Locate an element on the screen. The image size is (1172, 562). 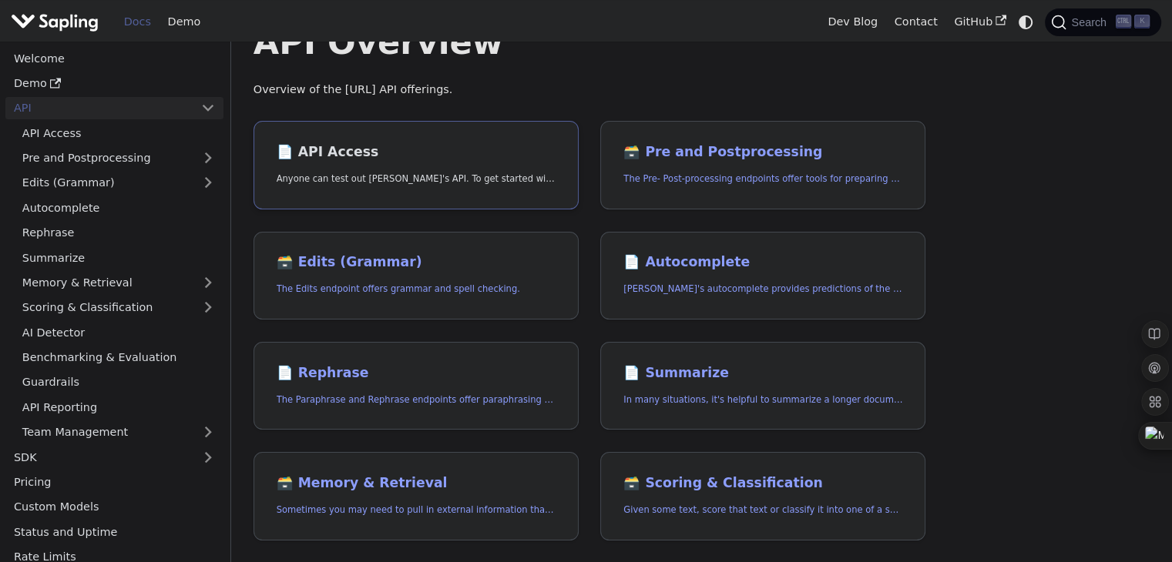
a: Team Management is located at coordinates (119, 432).